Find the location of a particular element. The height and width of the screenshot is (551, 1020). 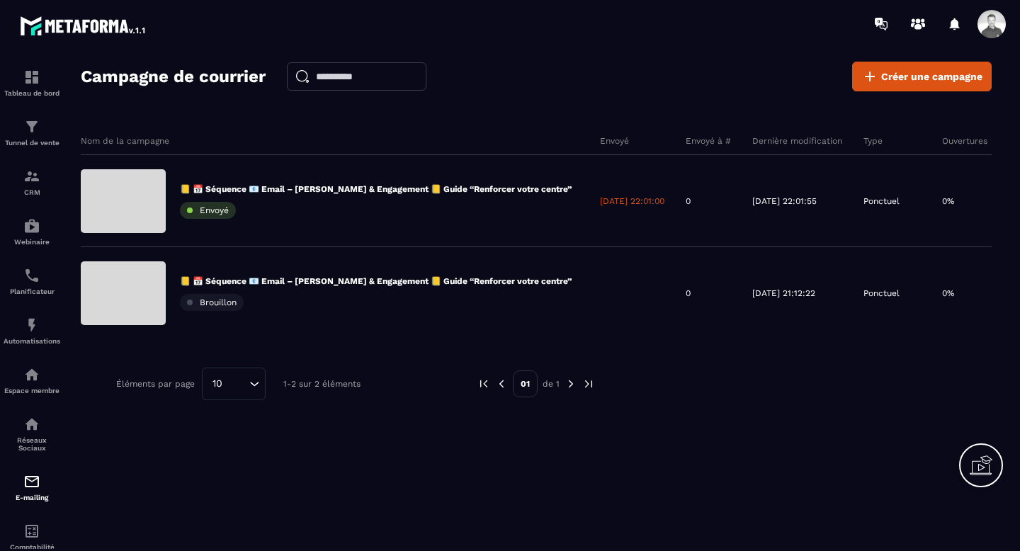

img: email is located at coordinates (32, 482).